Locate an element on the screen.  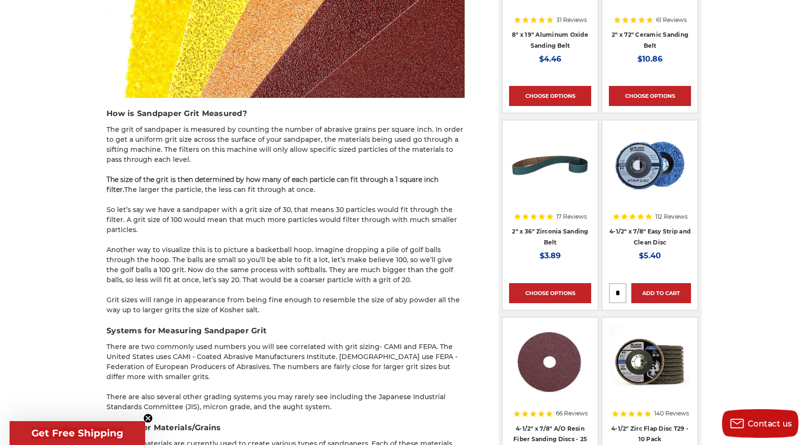
div: Get Free ShippingClose teaser is located at coordinates (77, 433).